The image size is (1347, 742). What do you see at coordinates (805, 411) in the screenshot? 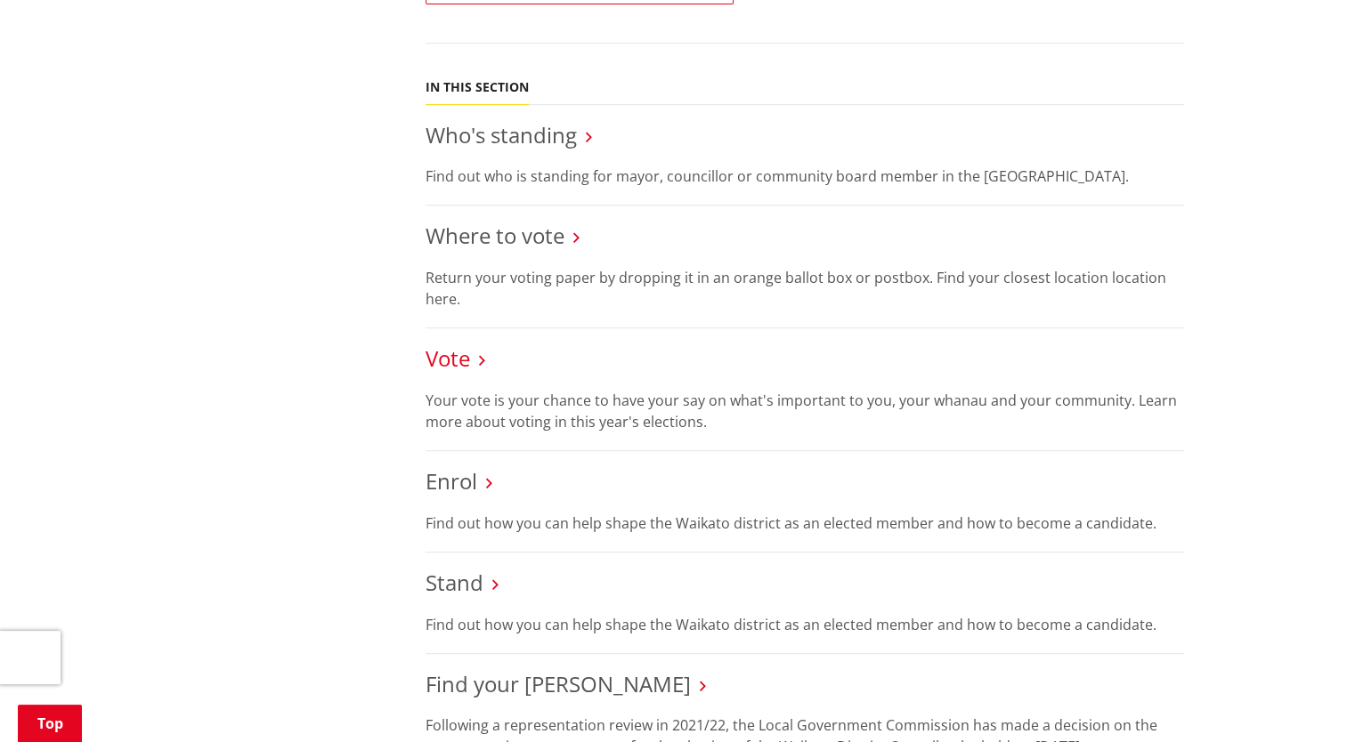
I see `p: Your vote is your chance to have your say on what's important to you, your whanau and your commun...` at bounding box center [805, 411].